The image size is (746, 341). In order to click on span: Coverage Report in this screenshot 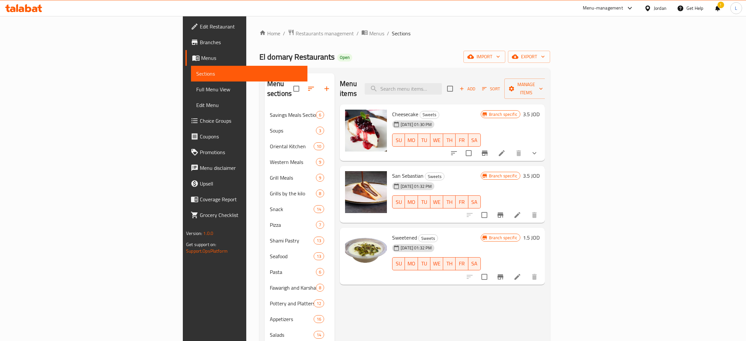, I will do `click(251, 199)`.